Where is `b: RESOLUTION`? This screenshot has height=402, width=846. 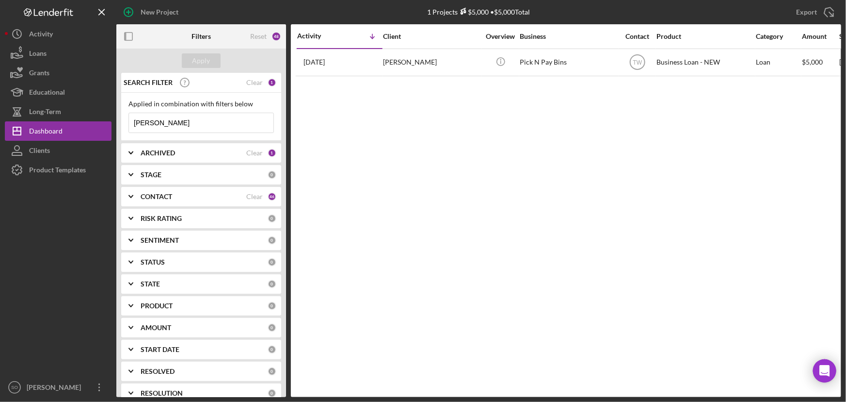
b: RESOLUTION is located at coordinates (162, 393).